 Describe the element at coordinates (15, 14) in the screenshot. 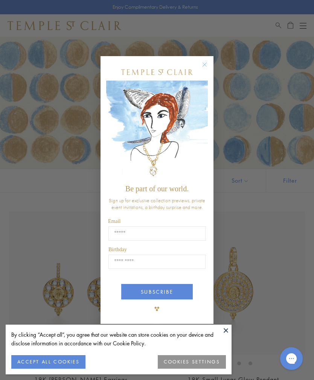

I see `button: Gorgias live chat` at that location.